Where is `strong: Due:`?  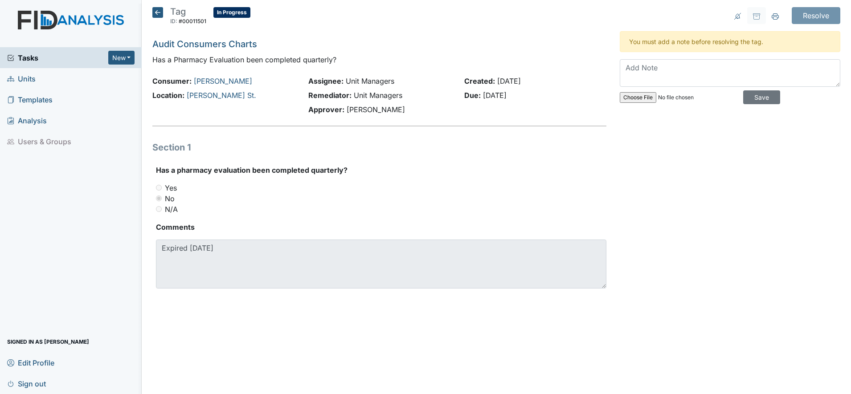
strong: Due: is located at coordinates (472, 95).